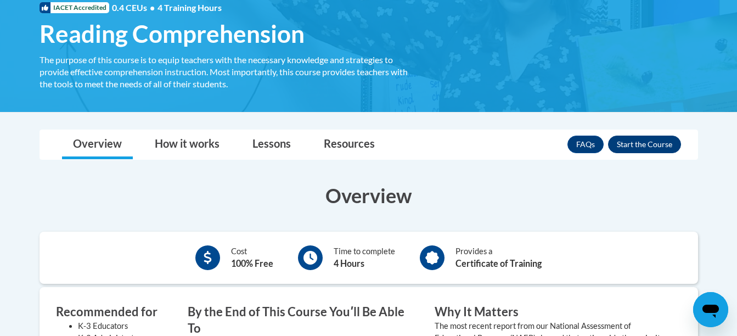  What do you see at coordinates (125, 326) in the screenshot?
I see `li: K-3 Educators` at bounding box center [125, 326].